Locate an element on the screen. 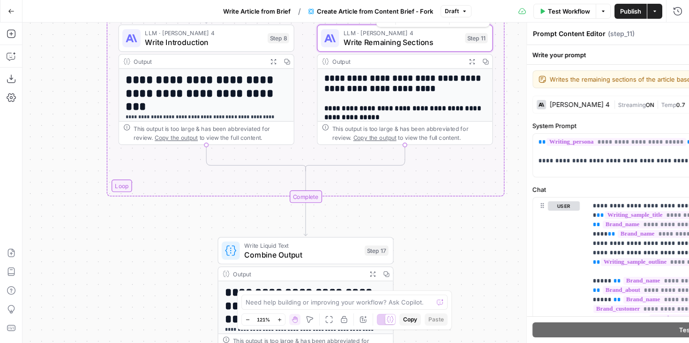  g: Edge from step_8 to step_6-conditional-end is located at coordinates (256, 158).